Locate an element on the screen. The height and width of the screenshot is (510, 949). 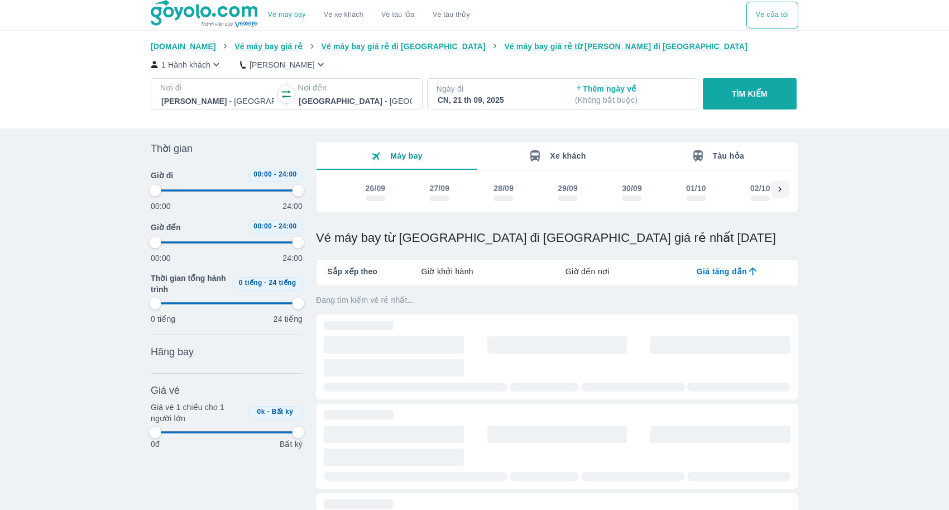
span: Vé máy bay giá rẻ is located at coordinates (268, 46).